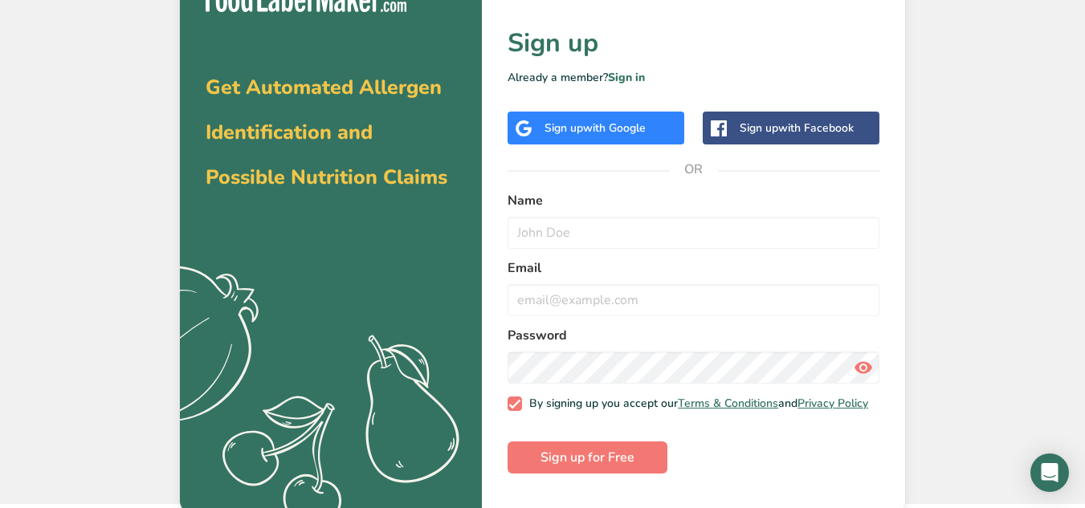 The image size is (1085, 508). What do you see at coordinates (694, 169) in the screenshot?
I see `span: OR` at bounding box center [694, 169].